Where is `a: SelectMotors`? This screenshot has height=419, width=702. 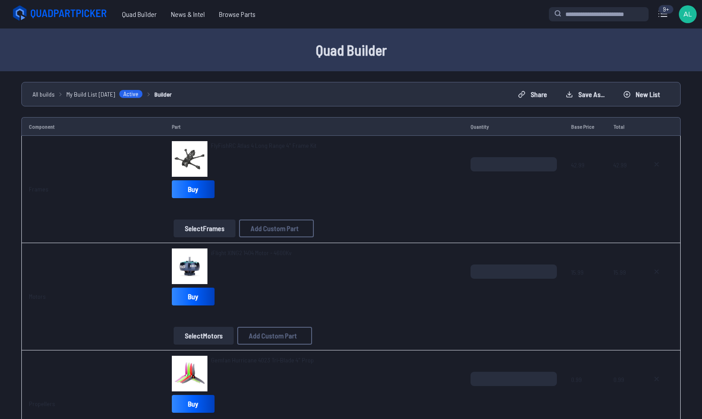 a: SelectMotors is located at coordinates (204, 336).